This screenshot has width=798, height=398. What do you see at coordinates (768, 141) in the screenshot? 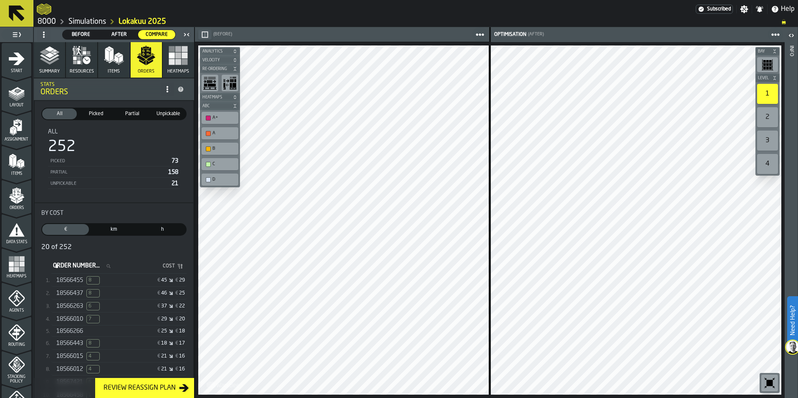
I see `div: 3` at bounding box center [768, 141].